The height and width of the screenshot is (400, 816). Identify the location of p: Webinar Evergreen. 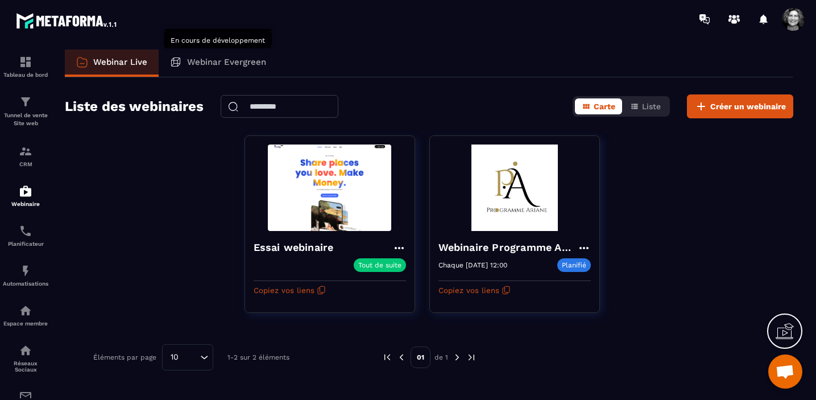
(226, 62).